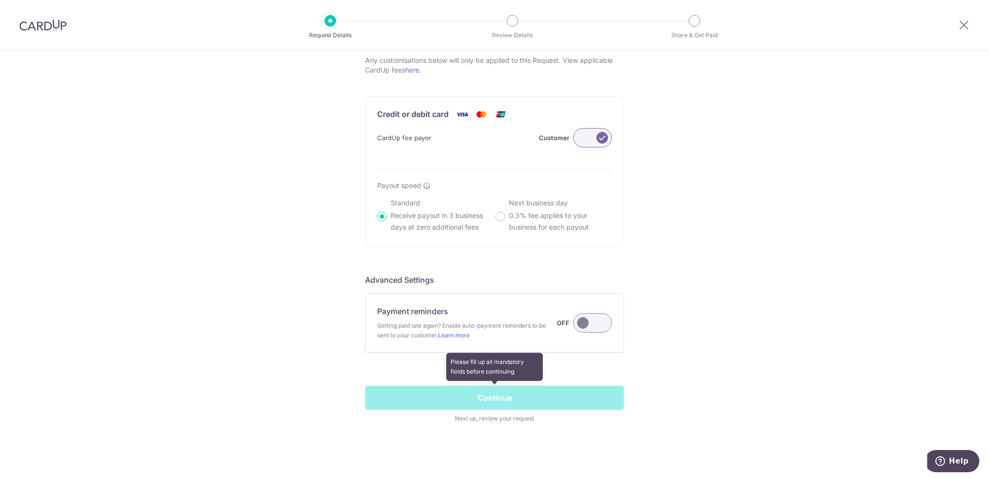  What do you see at coordinates (563, 323) in the screenshot?
I see `label: OFF` at bounding box center [563, 323].